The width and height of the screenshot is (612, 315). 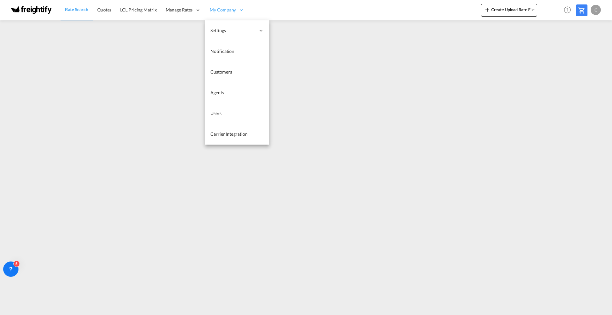 I want to click on a: Users, so click(x=237, y=113).